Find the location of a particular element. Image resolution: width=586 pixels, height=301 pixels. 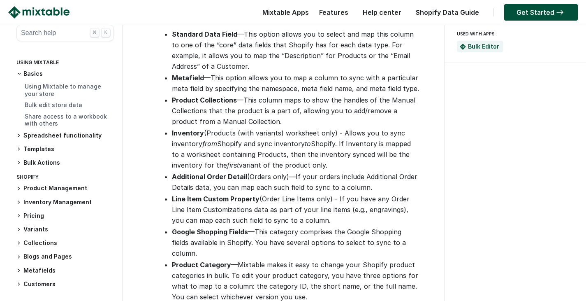

div: USED WITH APPS is located at coordinates (514, 34).